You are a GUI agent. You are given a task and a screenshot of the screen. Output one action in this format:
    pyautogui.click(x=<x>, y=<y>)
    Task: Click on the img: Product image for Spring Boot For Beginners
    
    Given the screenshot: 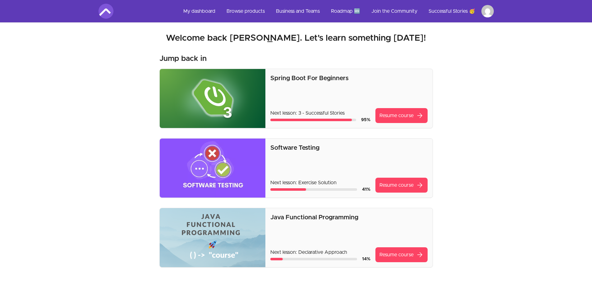 What is the action you would take?
    pyautogui.click(x=213, y=99)
    